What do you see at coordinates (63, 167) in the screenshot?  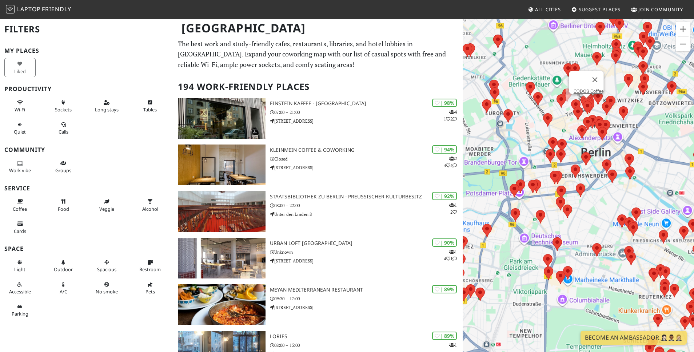 I see `button: Groups` at bounding box center [63, 167].